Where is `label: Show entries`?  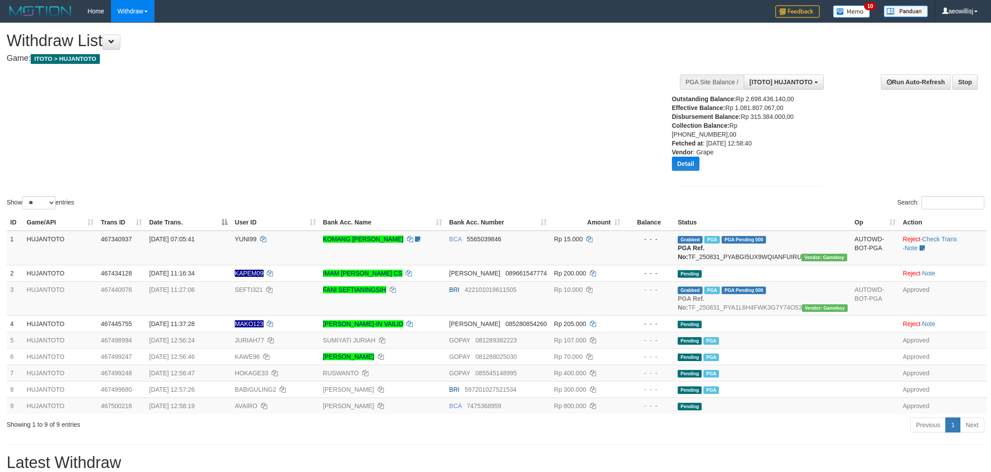
label: Show entries is located at coordinates (40, 203).